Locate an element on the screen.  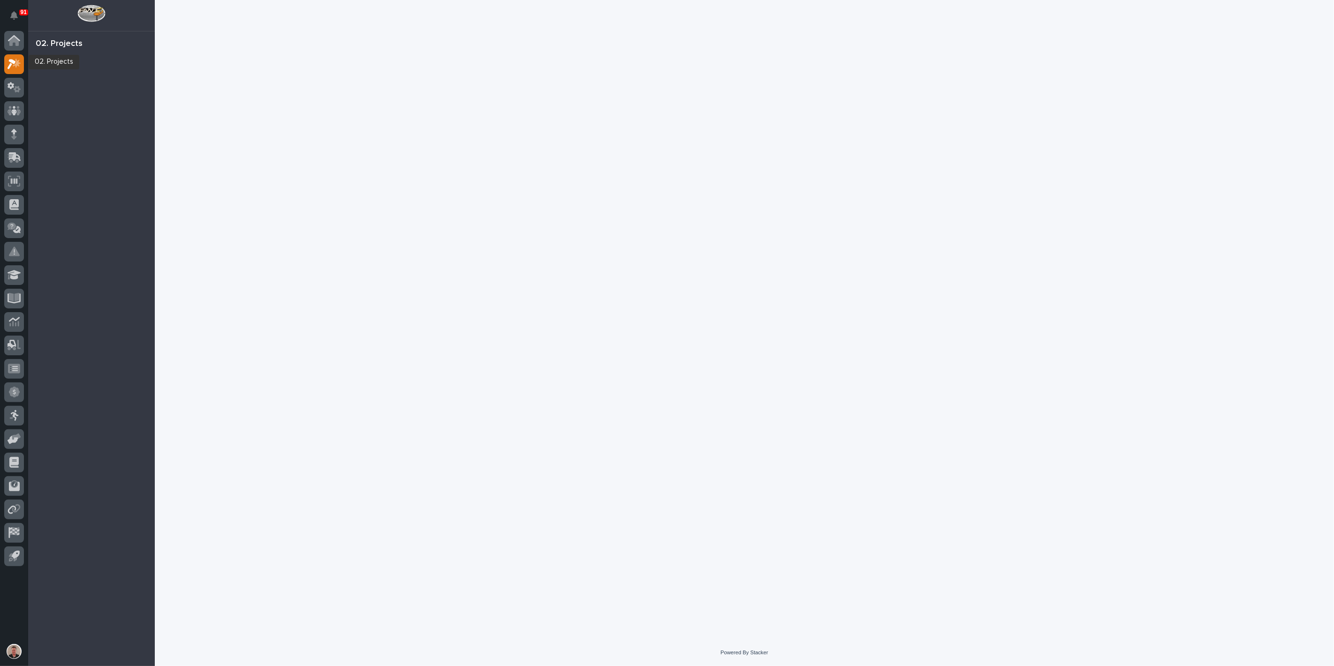
div: Notifications91 is located at coordinates (18, 19).